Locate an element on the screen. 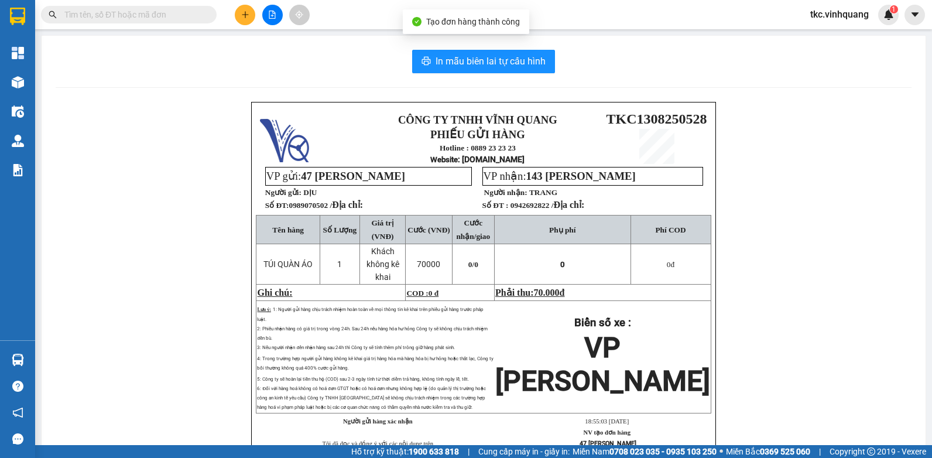 This screenshot has width=932, height=458. img: solution-icon is located at coordinates (18, 170).